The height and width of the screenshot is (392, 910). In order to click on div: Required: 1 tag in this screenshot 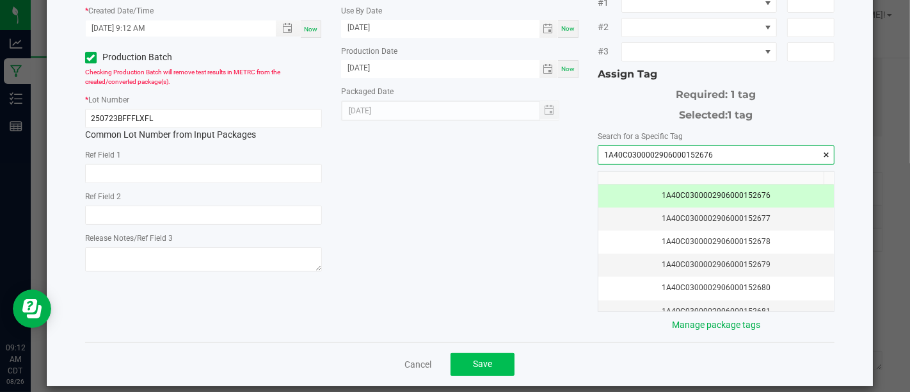, I will do `click(716, 92)`.